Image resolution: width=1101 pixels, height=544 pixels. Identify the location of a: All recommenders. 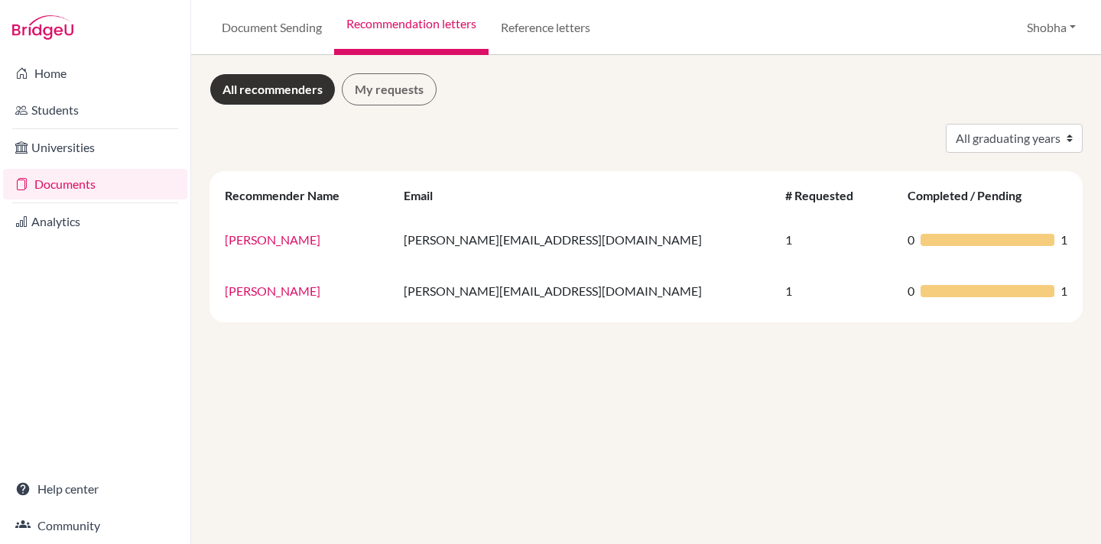
(272, 89).